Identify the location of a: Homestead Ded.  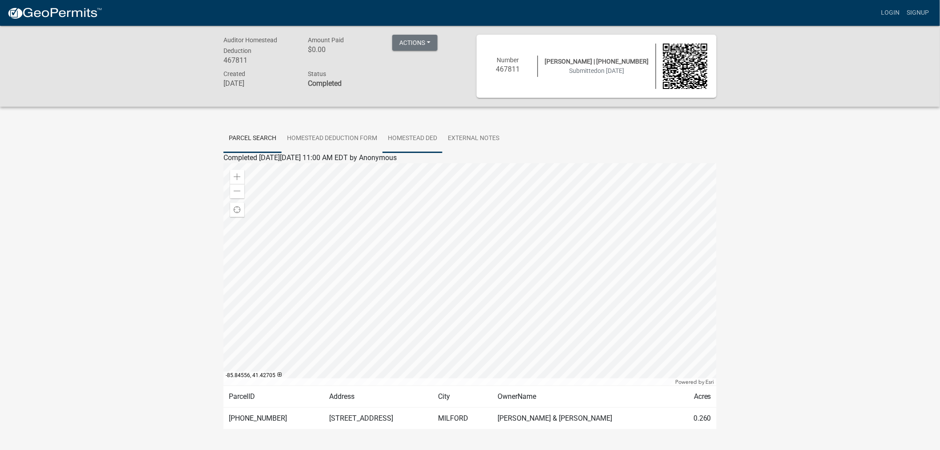
(412, 139).